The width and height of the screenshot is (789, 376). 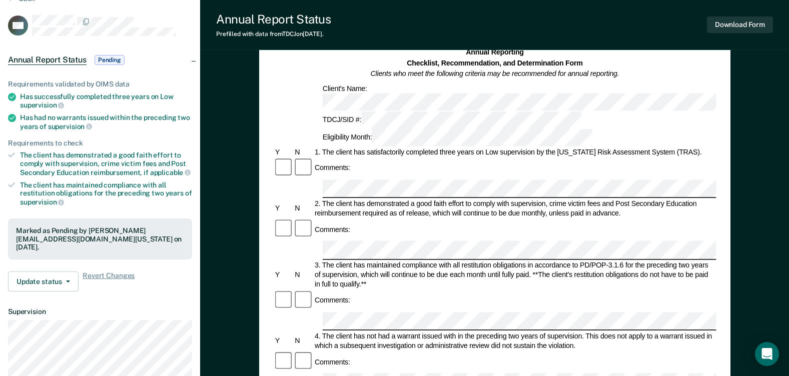 What do you see at coordinates (106, 122) in the screenshot?
I see `div: Has had no warrants issued within the preceding two years of` at bounding box center [106, 122].